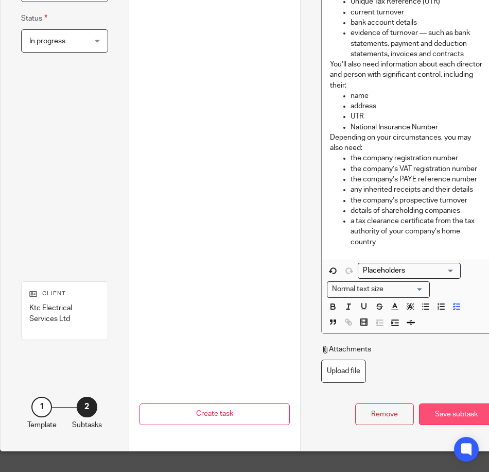 The height and width of the screenshot is (472, 489). I want to click on p: the company registration number, so click(418, 158).